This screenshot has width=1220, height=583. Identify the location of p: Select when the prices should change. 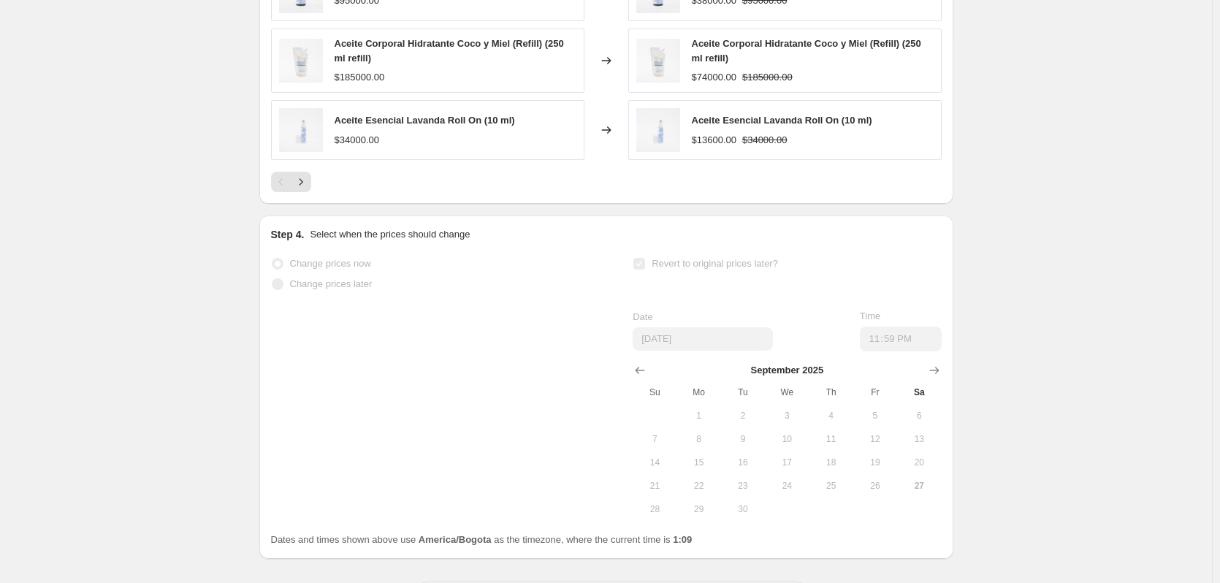
(390, 235).